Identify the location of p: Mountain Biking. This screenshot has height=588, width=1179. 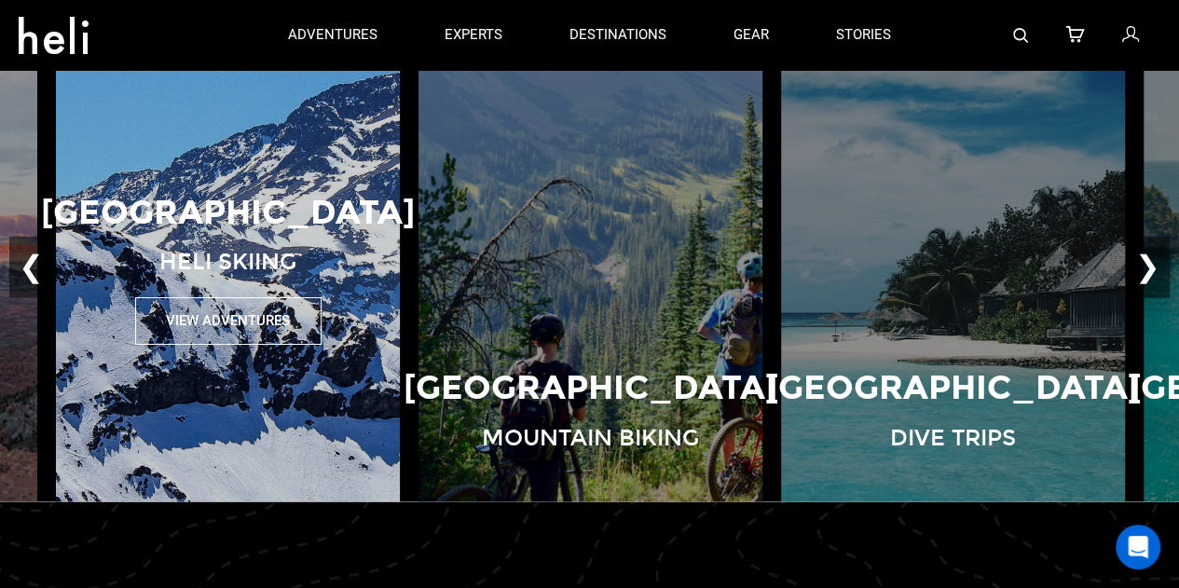
(590, 438).